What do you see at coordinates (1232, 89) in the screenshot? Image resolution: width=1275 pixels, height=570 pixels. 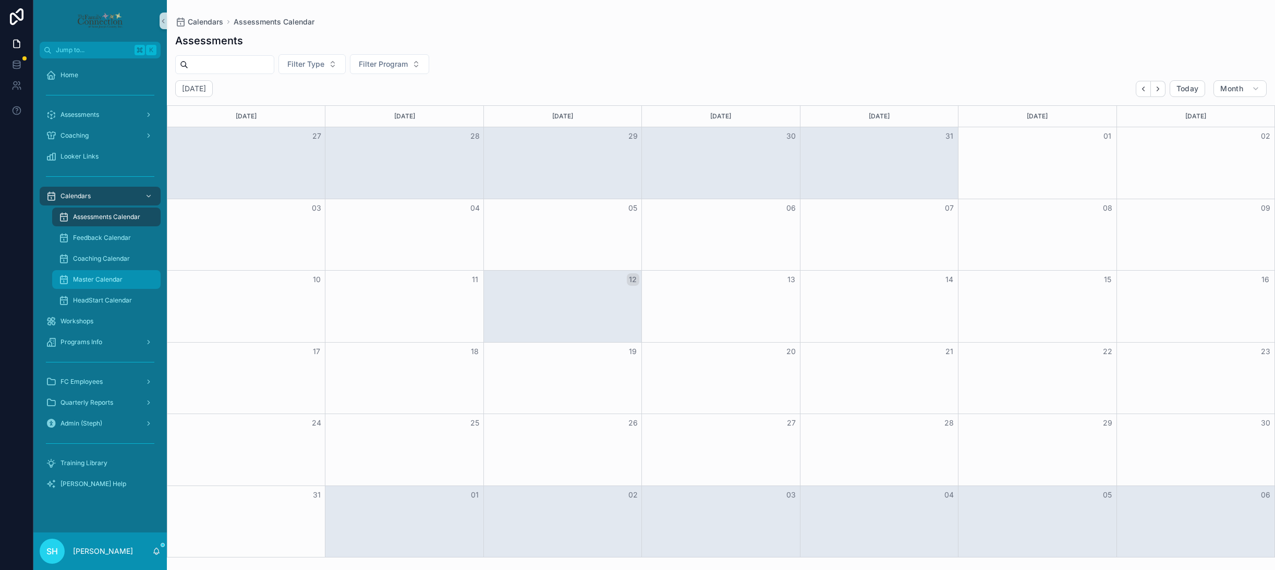 I see `span: Month` at bounding box center [1232, 89].